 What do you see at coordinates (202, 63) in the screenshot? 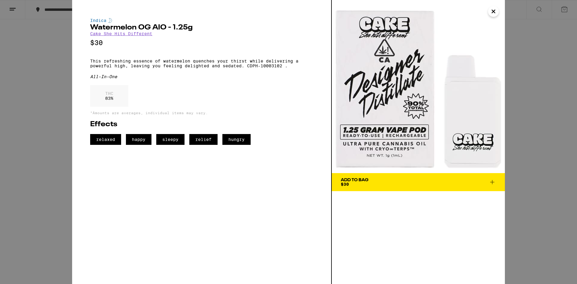
I see `p: This refreshing essence of watermelon quenches your thirst while delivering a powerful high, leav...` at bounding box center [202, 63].